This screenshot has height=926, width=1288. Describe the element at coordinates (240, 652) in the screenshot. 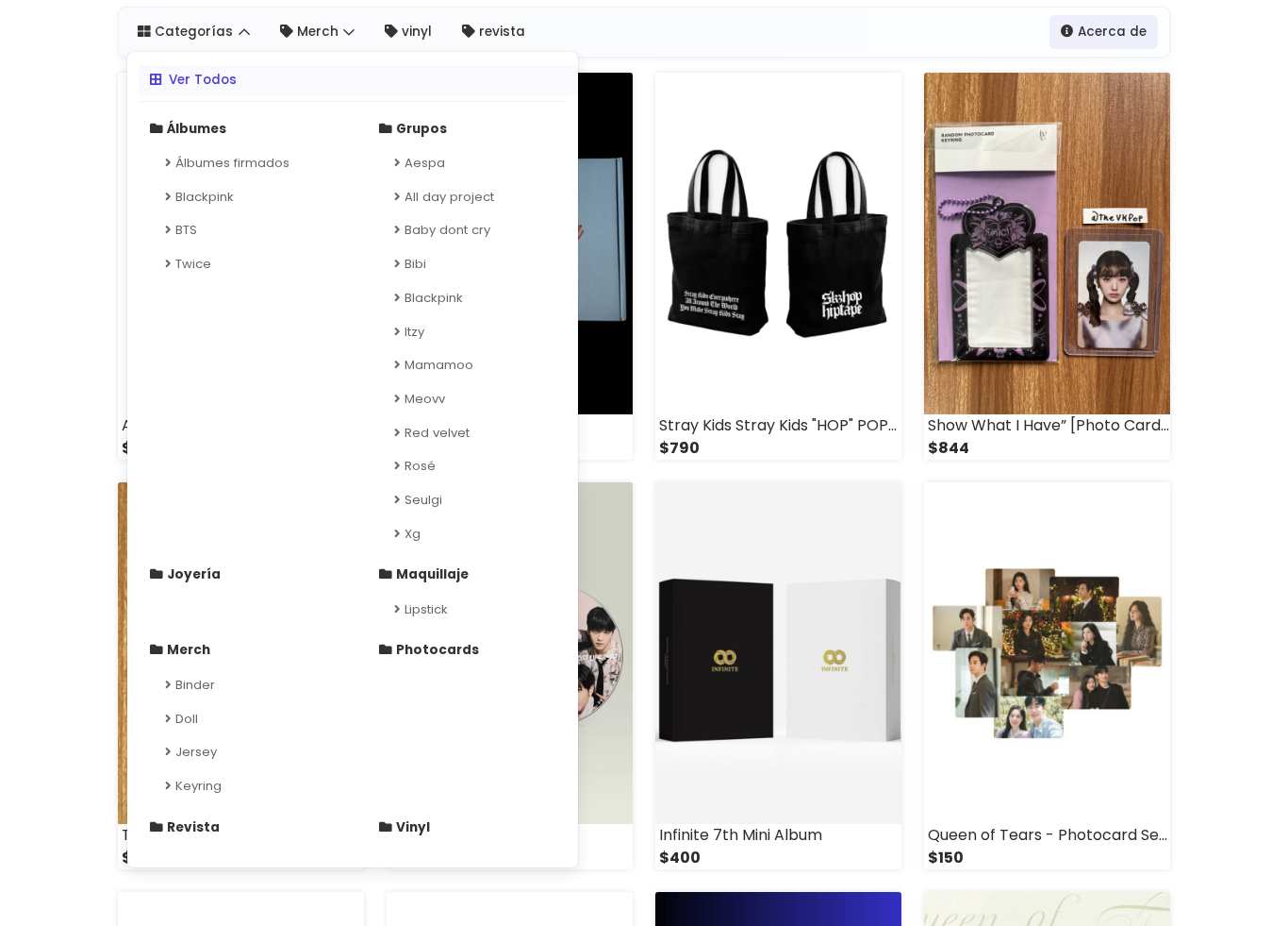

I see `img: small_1754285249948.png` at that location.